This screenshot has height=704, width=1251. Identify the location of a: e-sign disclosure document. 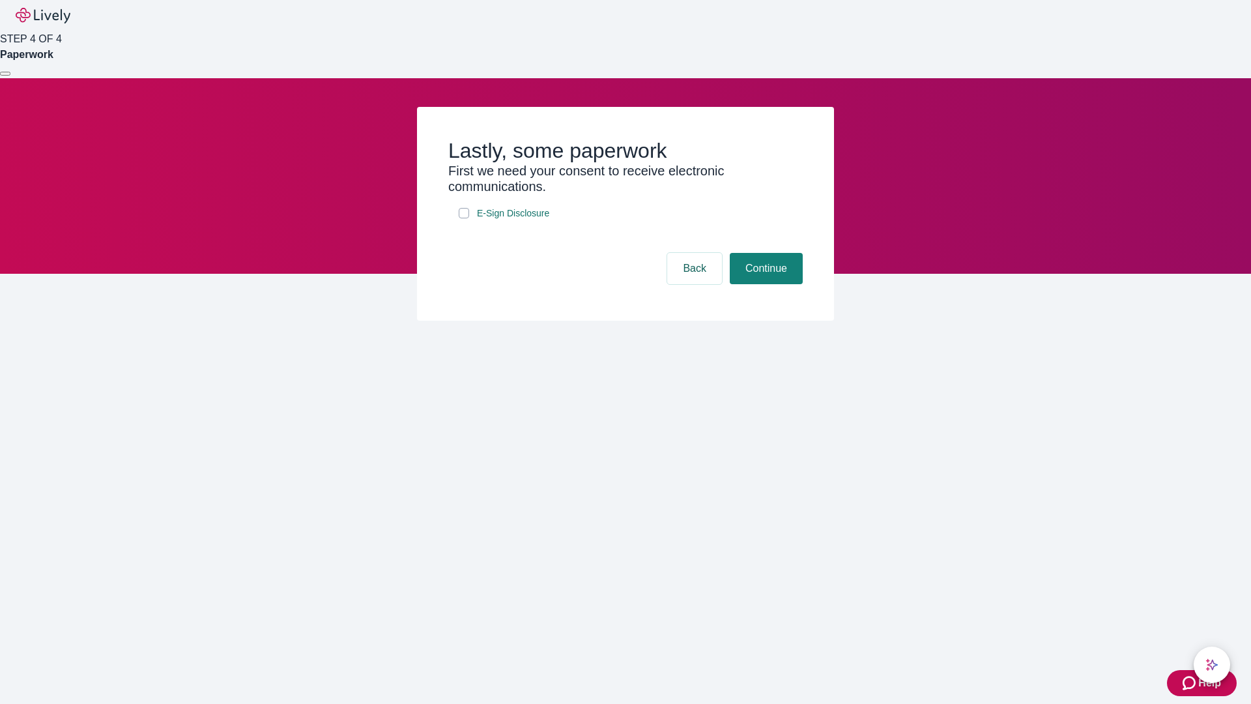
(513, 213).